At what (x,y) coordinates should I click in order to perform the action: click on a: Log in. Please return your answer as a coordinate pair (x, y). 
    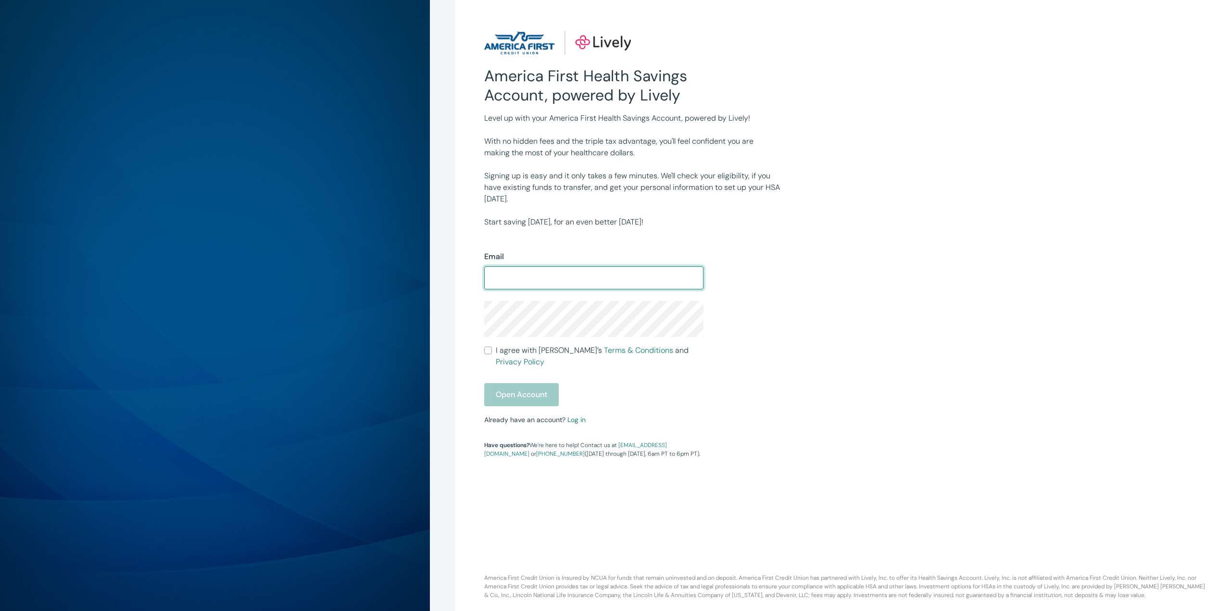
    Looking at the image, I should click on (577, 420).